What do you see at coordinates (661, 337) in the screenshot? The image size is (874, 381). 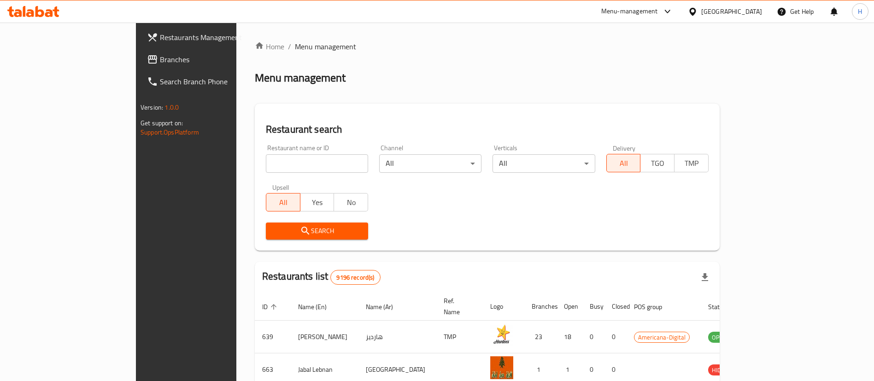 I see `span: Americana-Digital` at bounding box center [661, 337].